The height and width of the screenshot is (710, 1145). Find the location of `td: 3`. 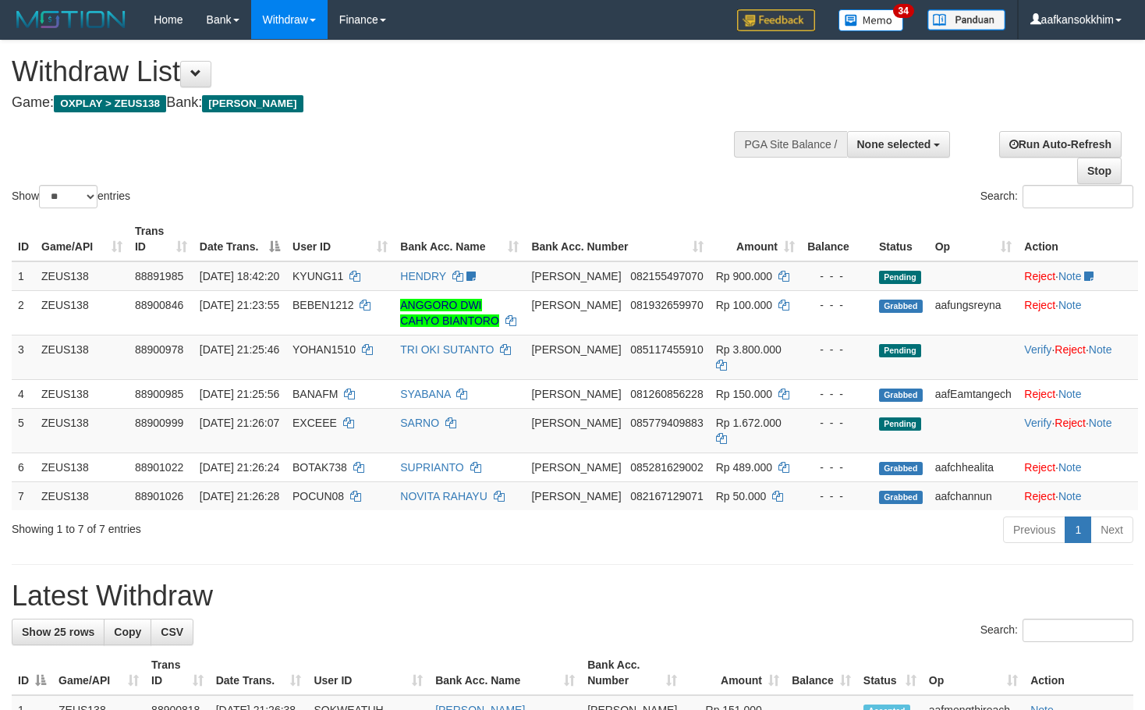

td: 3 is located at coordinates (23, 356).